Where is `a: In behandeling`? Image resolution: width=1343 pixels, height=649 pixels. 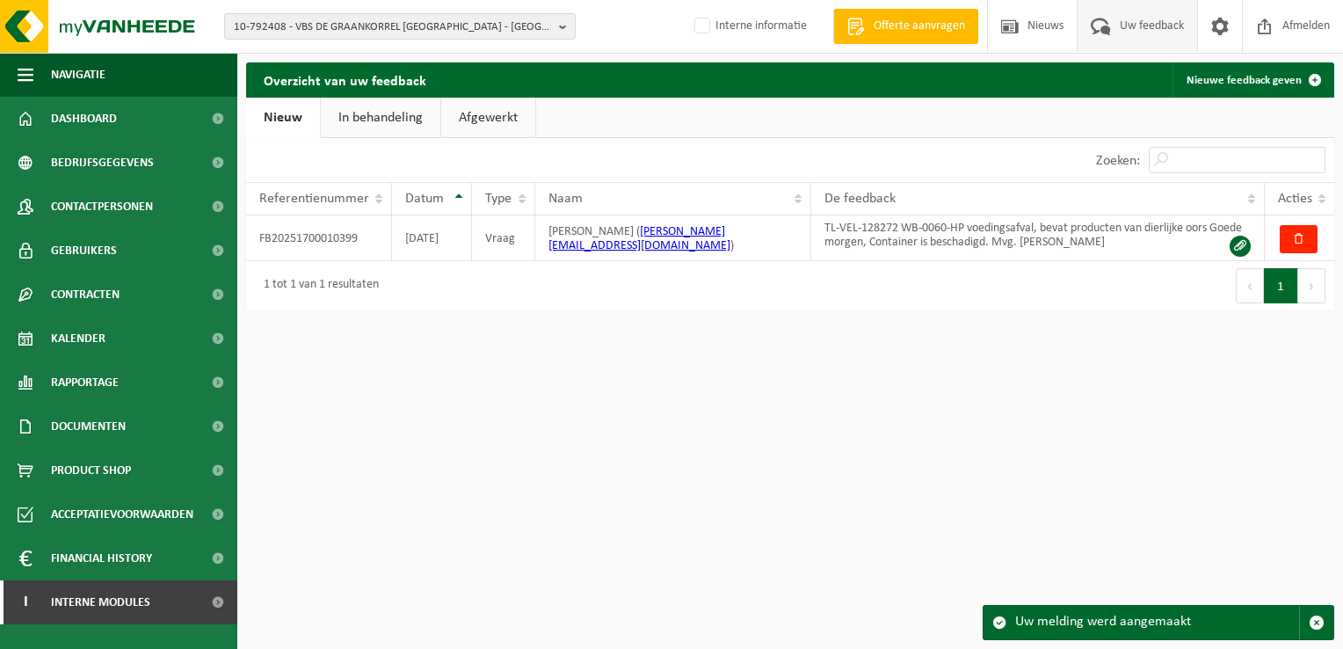
a: In behandeling is located at coordinates (381, 118).